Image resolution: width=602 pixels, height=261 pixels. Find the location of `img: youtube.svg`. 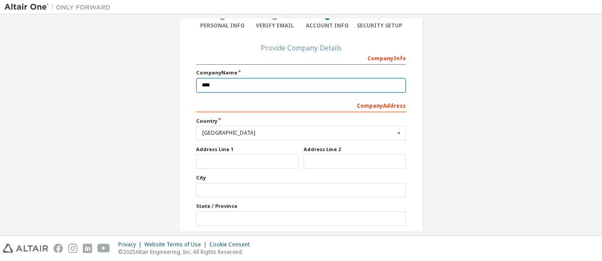

img: youtube.svg is located at coordinates (104, 248).